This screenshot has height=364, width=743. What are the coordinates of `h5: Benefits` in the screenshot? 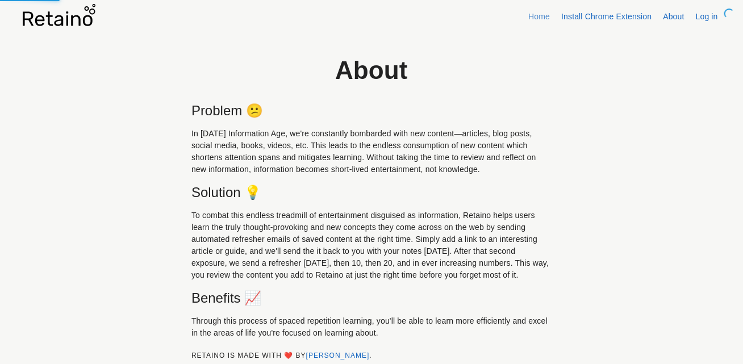 It's located at (371, 298).